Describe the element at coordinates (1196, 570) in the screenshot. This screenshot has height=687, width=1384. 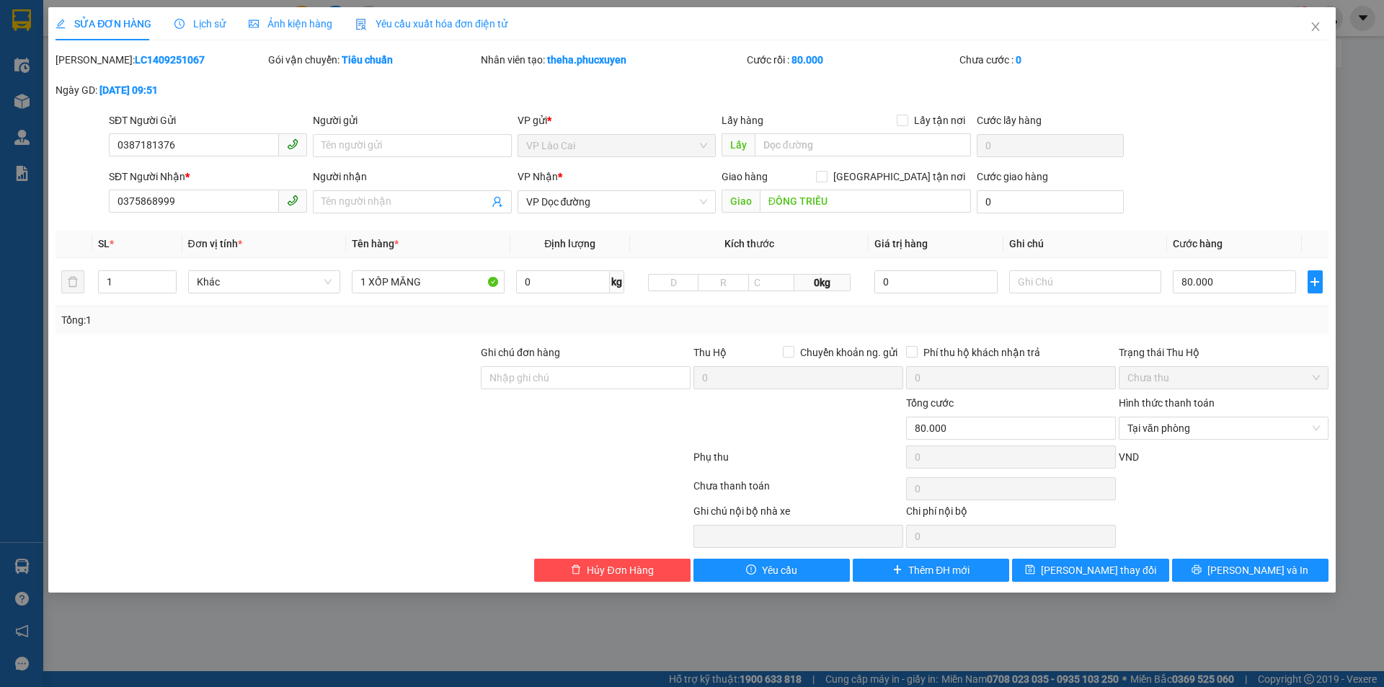
I see `span: printer` at that location.